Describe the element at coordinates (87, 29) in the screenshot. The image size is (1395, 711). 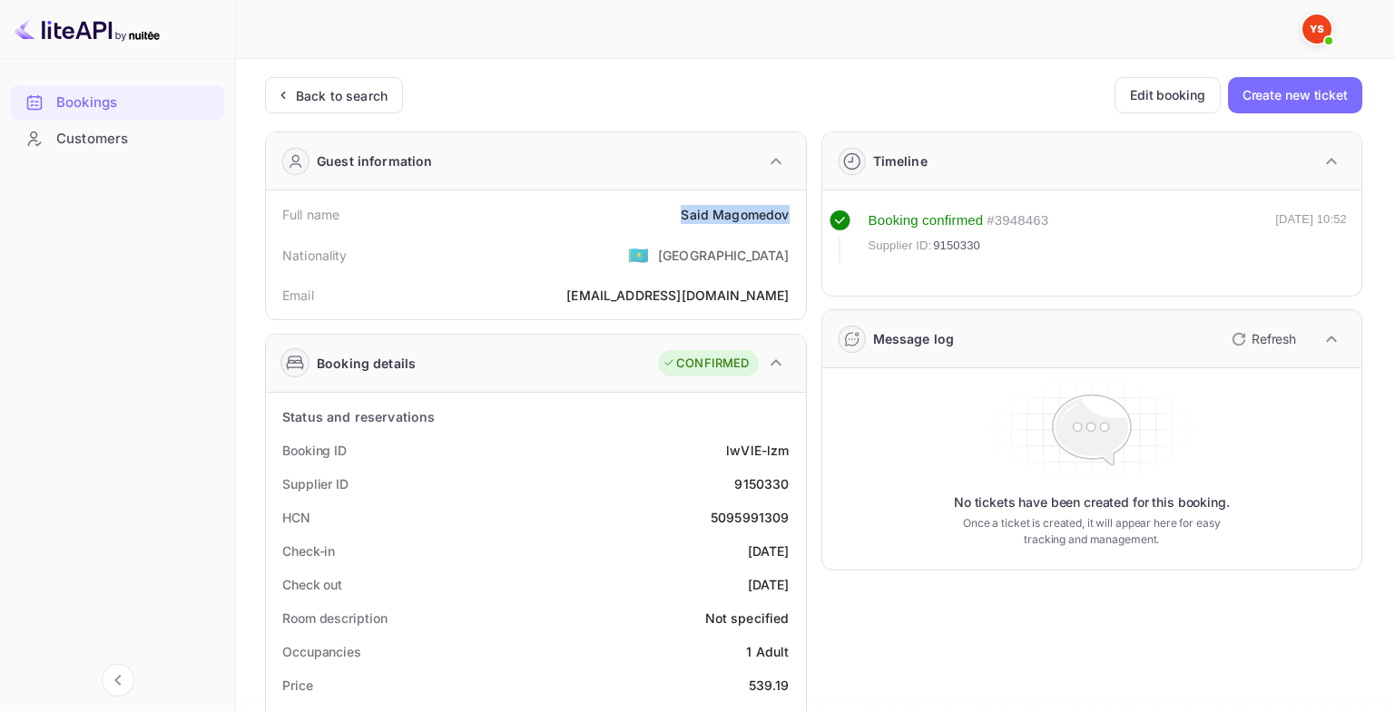
I see `img: LiteAPI logo` at that location.